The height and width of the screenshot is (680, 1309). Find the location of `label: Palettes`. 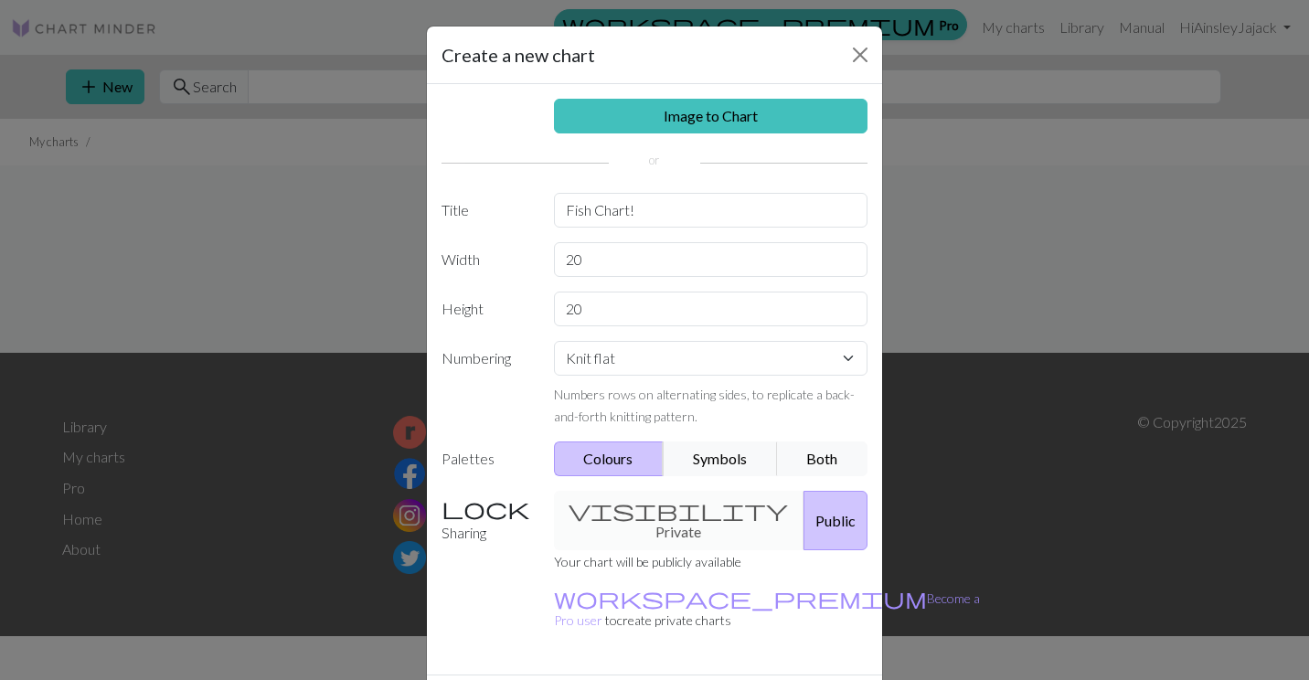

label: Palettes is located at coordinates (486, 459).